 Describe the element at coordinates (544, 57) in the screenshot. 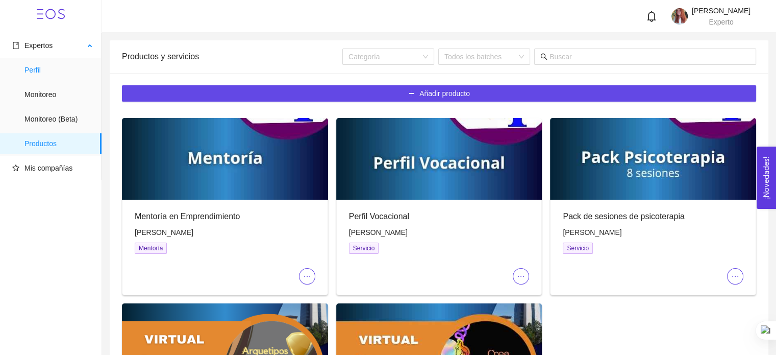

I see `span: search` at that location.